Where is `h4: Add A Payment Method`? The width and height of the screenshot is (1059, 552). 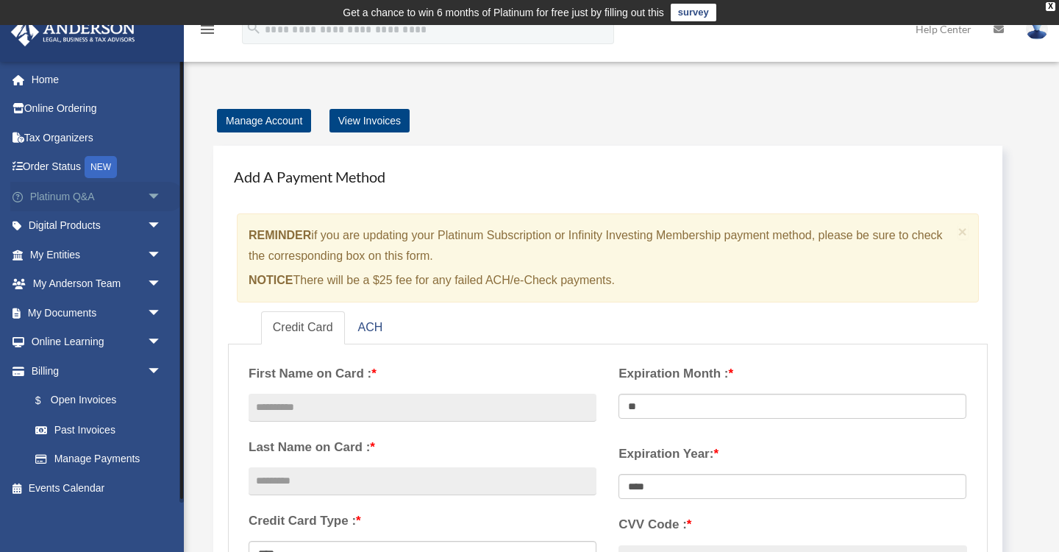 h4: Add A Payment Method is located at coordinates (608, 177).